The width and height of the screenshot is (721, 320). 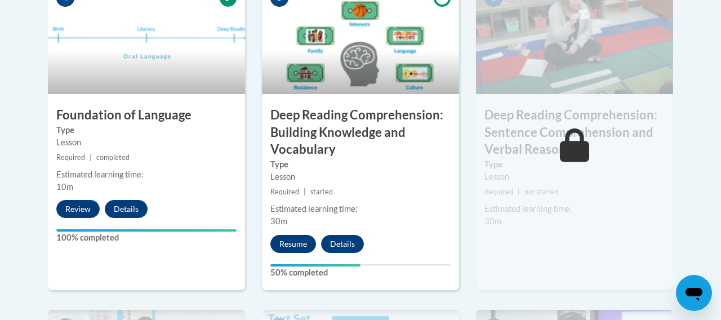 What do you see at coordinates (293, 244) in the screenshot?
I see `button: Resume` at bounding box center [293, 244].